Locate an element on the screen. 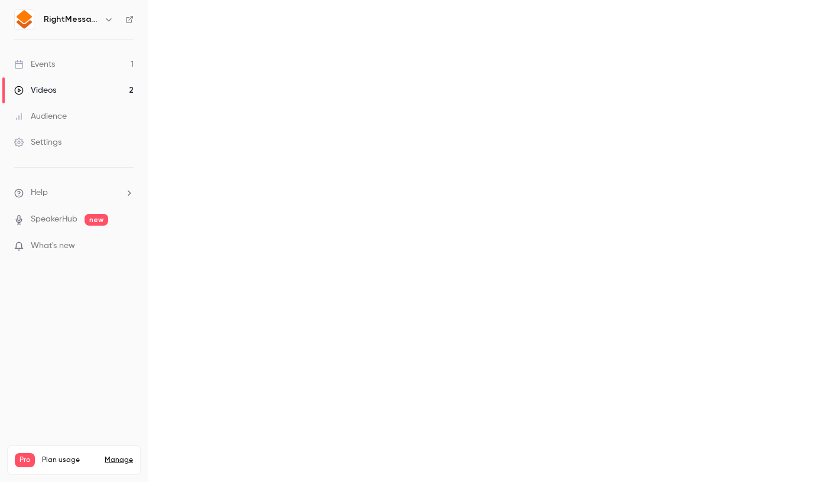  span: Plan usage is located at coordinates (70, 460).